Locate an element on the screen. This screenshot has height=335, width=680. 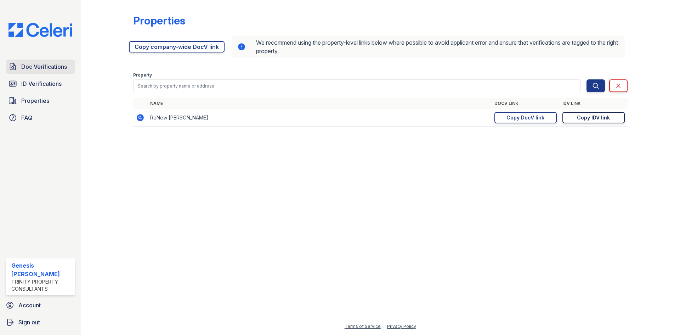
span: Doc Verifications is located at coordinates (44, 67).